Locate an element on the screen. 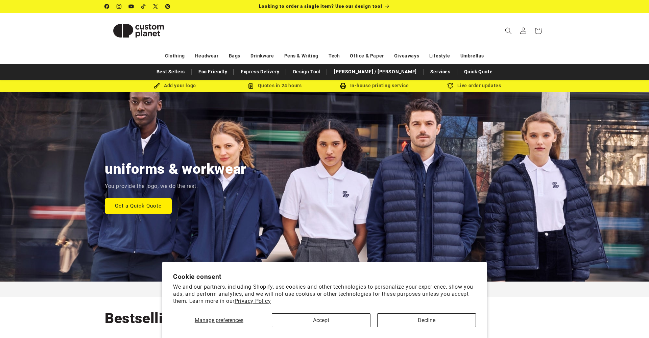  div: Add your logo is located at coordinates (175, 85).